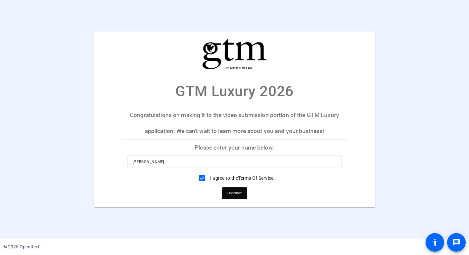 The height and width of the screenshot is (255, 469). I want to click on mat-icon: accessibility, so click(435, 242).